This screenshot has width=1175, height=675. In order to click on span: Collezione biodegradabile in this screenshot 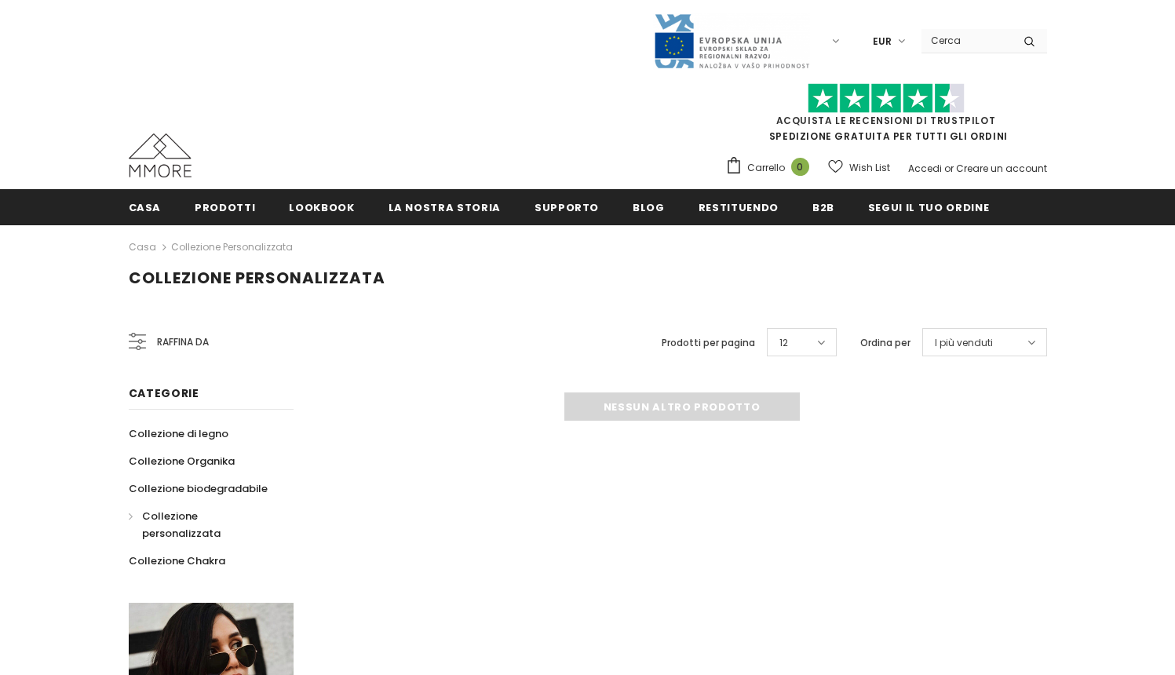, I will do `click(198, 488)`.